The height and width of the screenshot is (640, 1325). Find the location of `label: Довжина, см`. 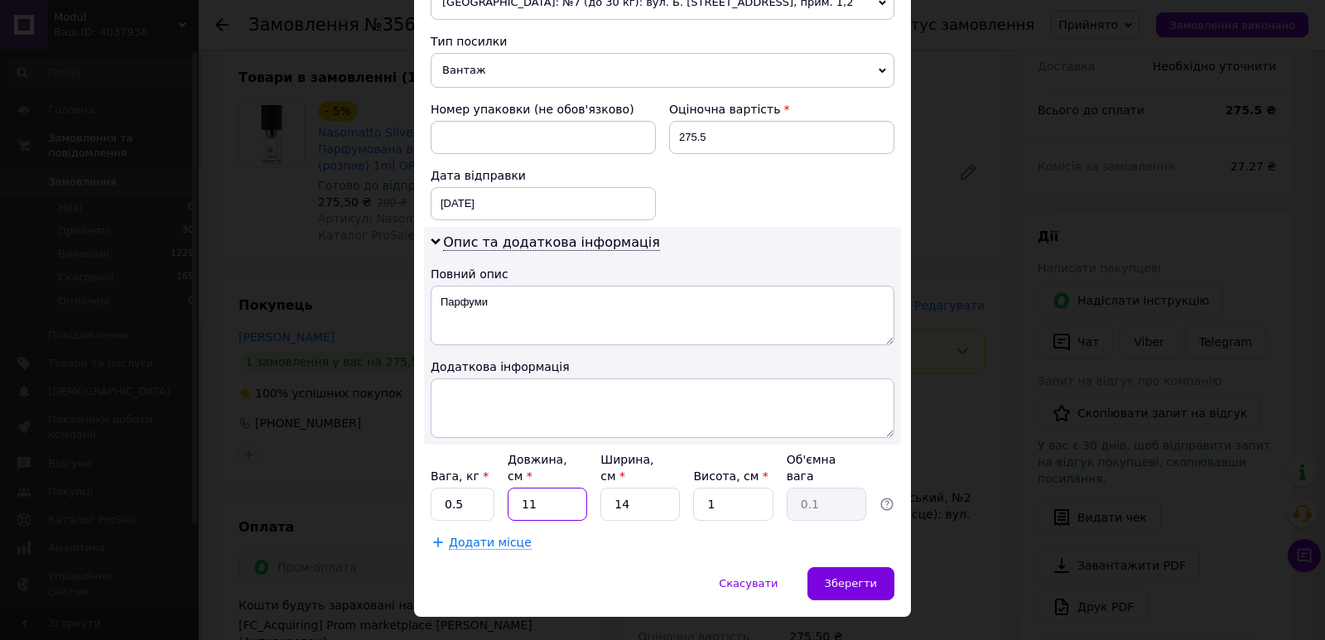

label: Довжина, см is located at coordinates (537, 468).